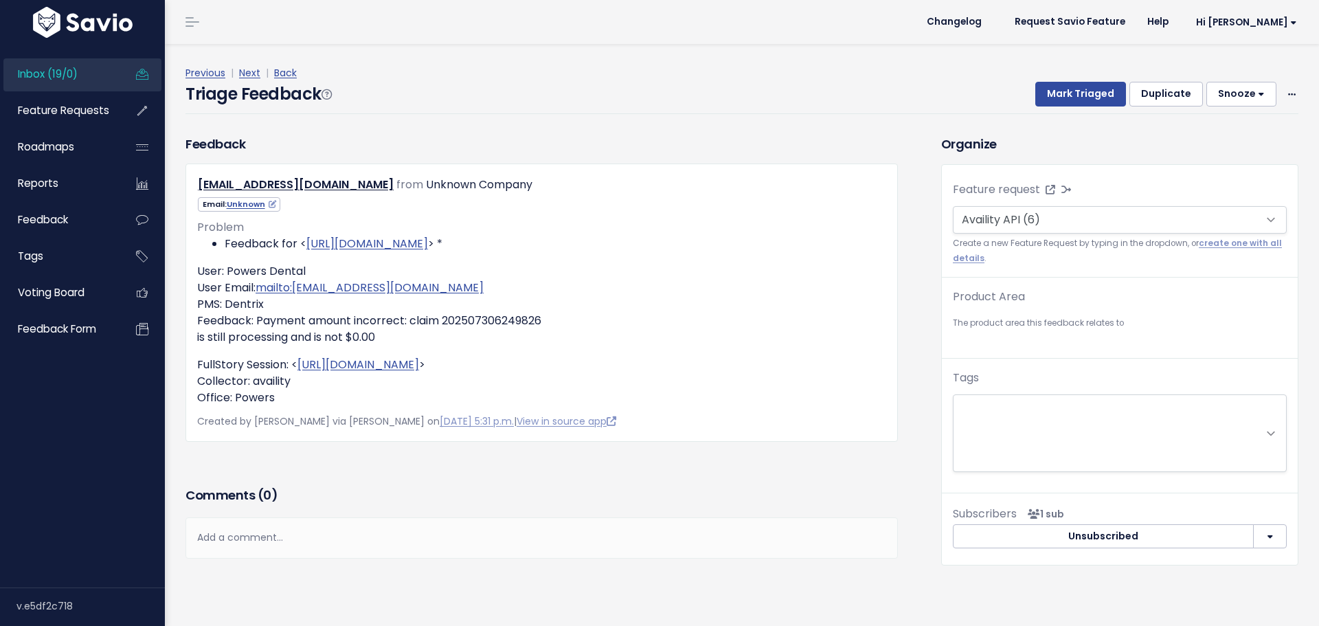  Describe the element at coordinates (410, 184) in the screenshot. I see `span: from` at that location.